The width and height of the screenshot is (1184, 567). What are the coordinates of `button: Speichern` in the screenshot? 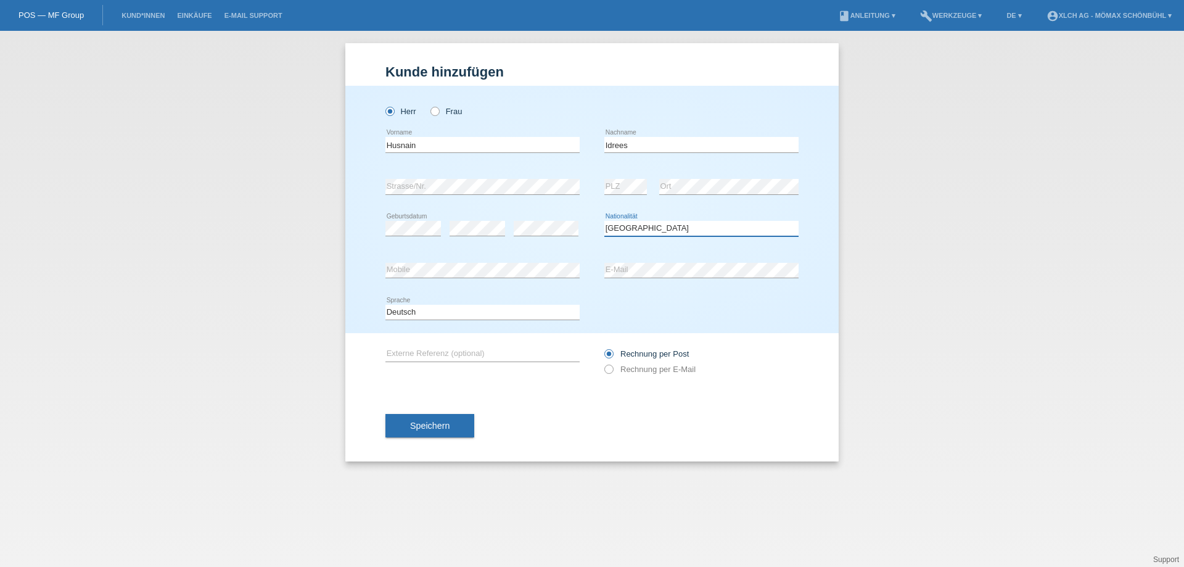 It's located at (430, 426).